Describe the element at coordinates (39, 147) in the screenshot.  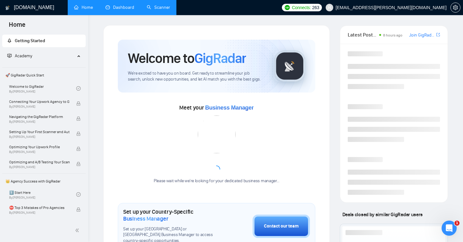
I see `span: Optimizing Your Upwork Profile` at that location.